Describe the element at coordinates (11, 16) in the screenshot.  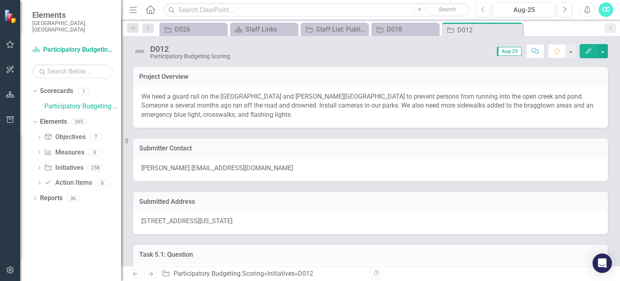
I see `img: ClearPoint Strategy` at that location.